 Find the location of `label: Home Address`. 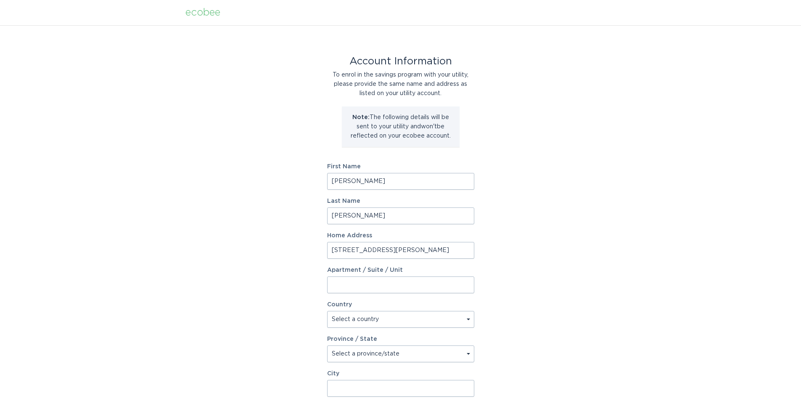

label: Home Address is located at coordinates (401, 235).